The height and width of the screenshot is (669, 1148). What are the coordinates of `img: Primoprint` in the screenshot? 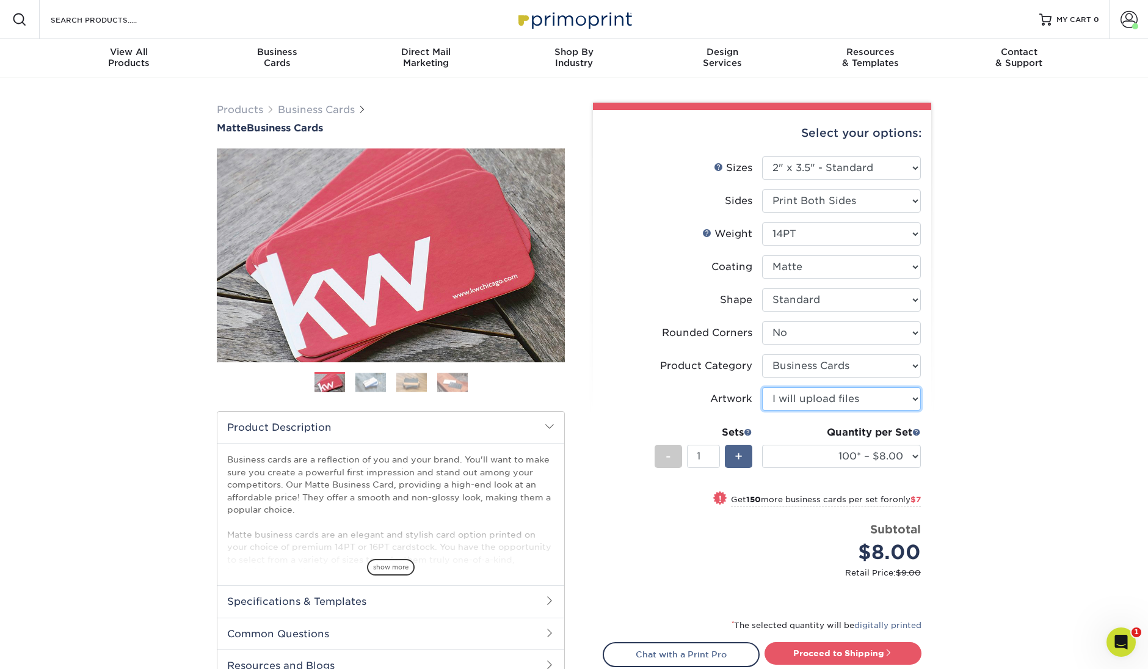 It's located at (574, 19).